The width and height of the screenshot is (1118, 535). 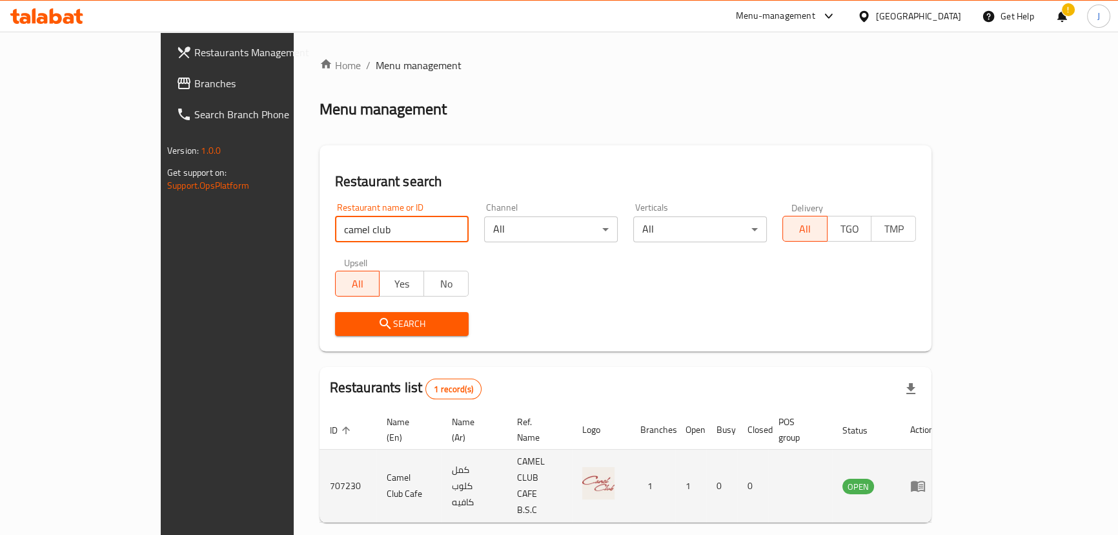 What do you see at coordinates (850, 229) in the screenshot?
I see `span: TGO` at bounding box center [850, 229].